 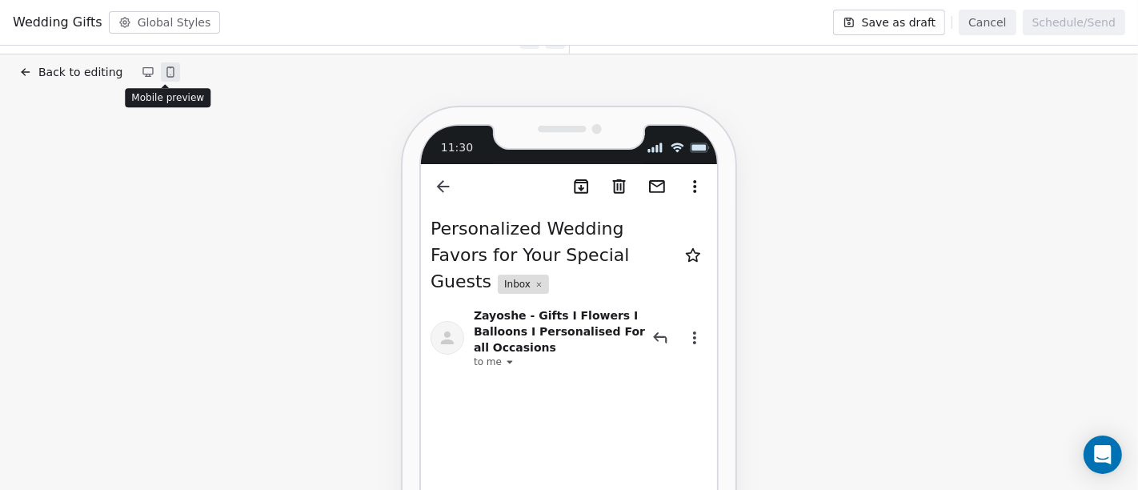 I want to click on button: Cancel, so click(x=987, y=22).